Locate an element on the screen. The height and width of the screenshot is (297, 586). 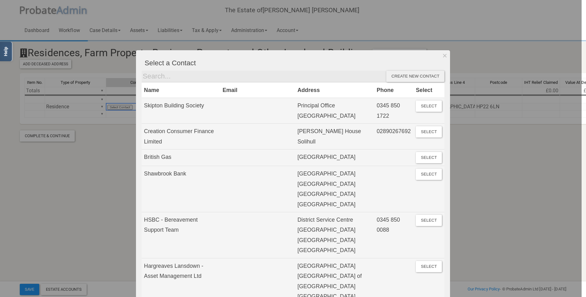
td: Shawbrook Bank is located at coordinates (181, 189).